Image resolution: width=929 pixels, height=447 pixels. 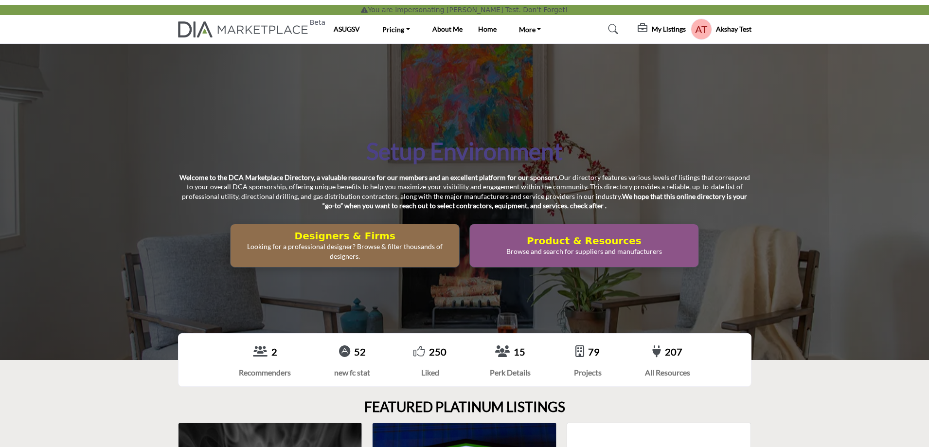 What do you see at coordinates (594, 352) in the screenshot?
I see `a: 79` at bounding box center [594, 352].